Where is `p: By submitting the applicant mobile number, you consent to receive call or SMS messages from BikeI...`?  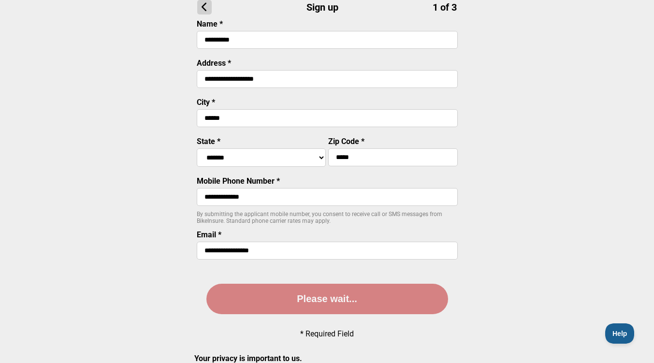
p: By submitting the applicant mobile number, you consent to receive call or SMS messages from BikeI... is located at coordinates (327, 218).